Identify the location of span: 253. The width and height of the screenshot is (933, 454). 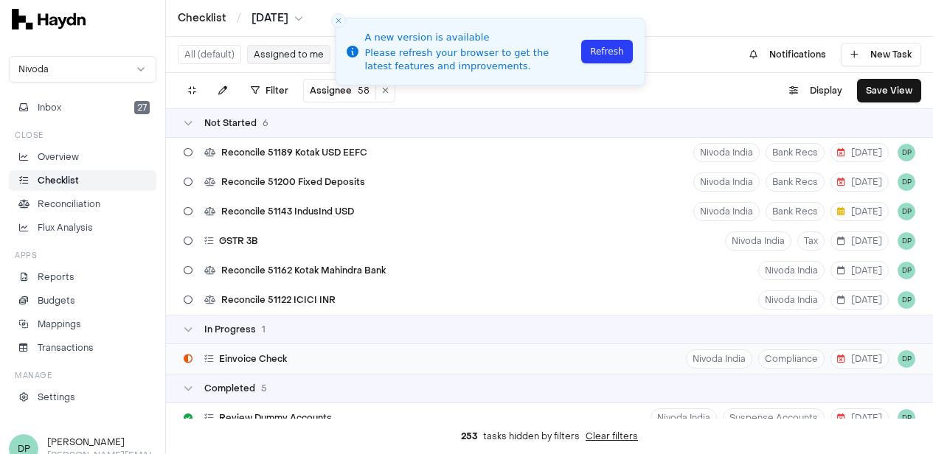
(469, 437).